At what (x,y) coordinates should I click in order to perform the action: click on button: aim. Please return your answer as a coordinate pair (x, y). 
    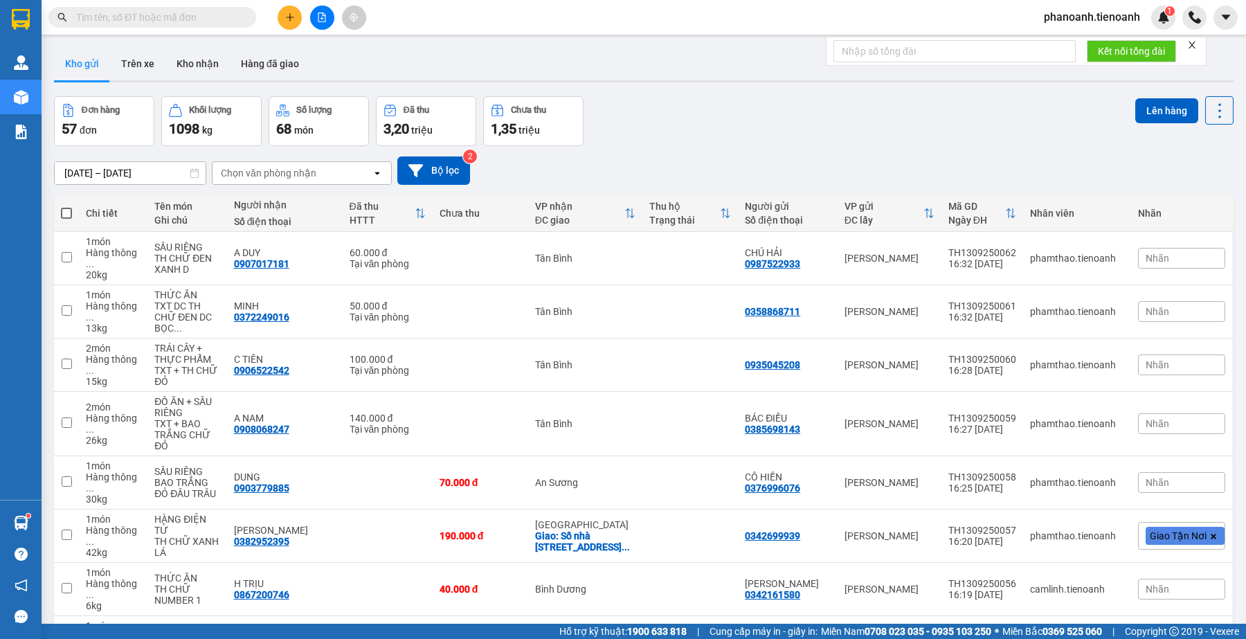
    Looking at the image, I should click on (354, 17).